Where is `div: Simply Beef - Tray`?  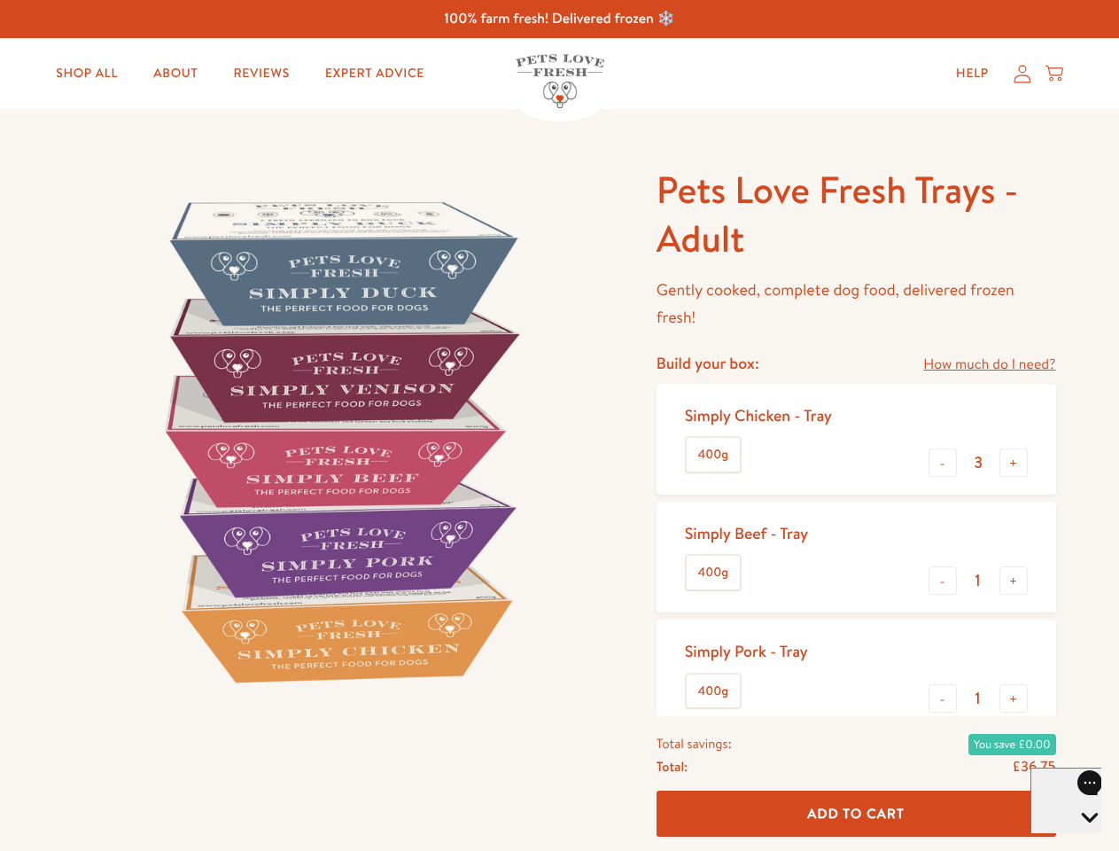 div: Simply Beef - Tray is located at coordinates (746, 533).